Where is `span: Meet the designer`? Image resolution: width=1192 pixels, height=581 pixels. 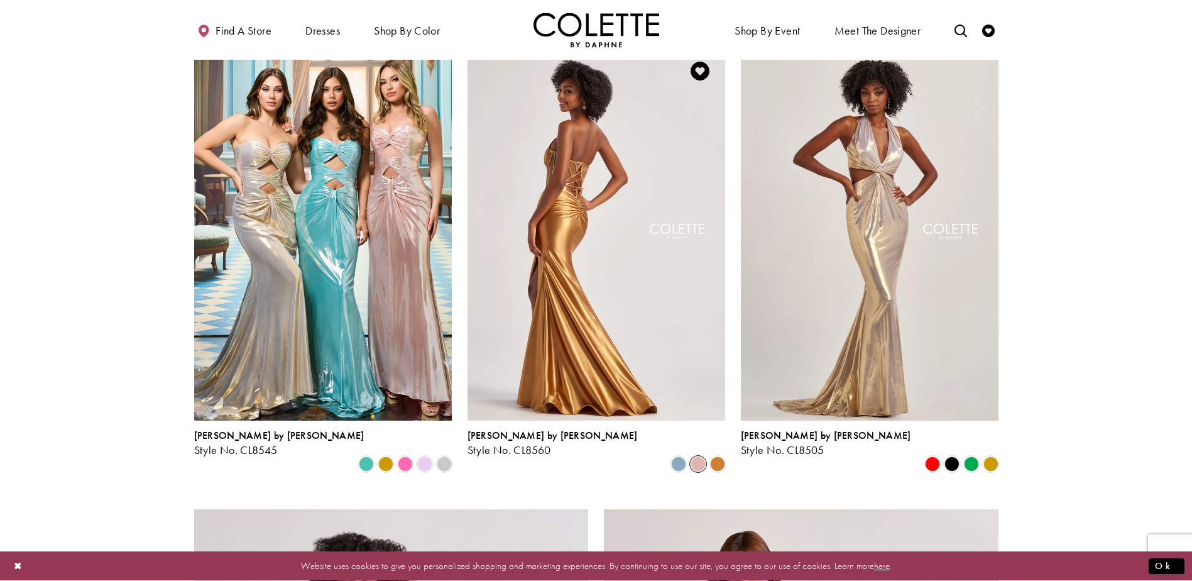
span: Meet the designer is located at coordinates (878, 31).